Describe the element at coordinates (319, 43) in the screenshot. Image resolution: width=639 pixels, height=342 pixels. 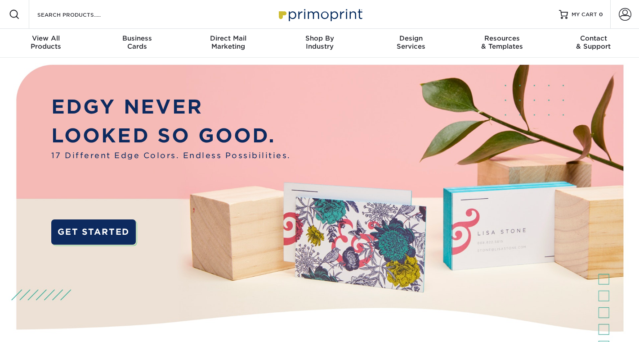
I see `a: Shop ByIndustry` at that location.